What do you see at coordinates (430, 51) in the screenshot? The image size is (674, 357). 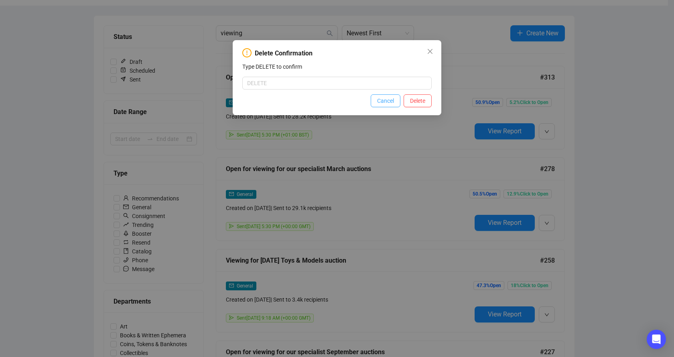 I see `span: close` at bounding box center [430, 51].